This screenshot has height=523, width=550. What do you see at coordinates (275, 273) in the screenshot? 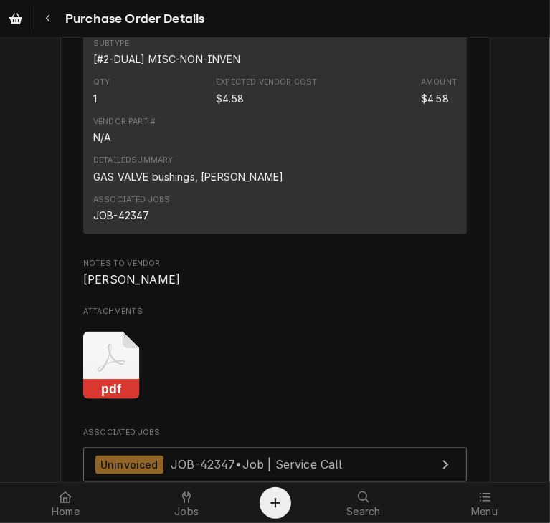
I see `div: Notes to Vendor` at bounding box center [275, 273].